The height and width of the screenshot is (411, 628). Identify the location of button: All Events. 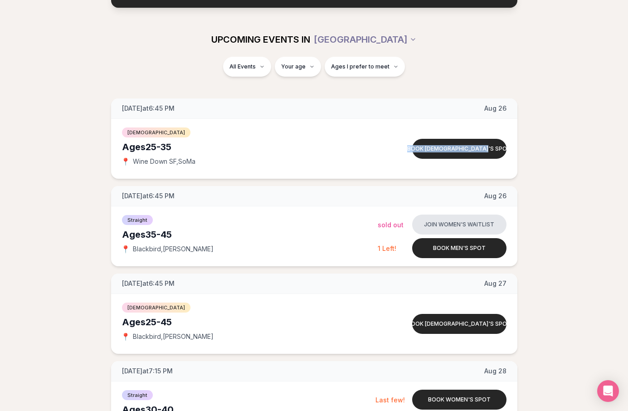
(247, 67).